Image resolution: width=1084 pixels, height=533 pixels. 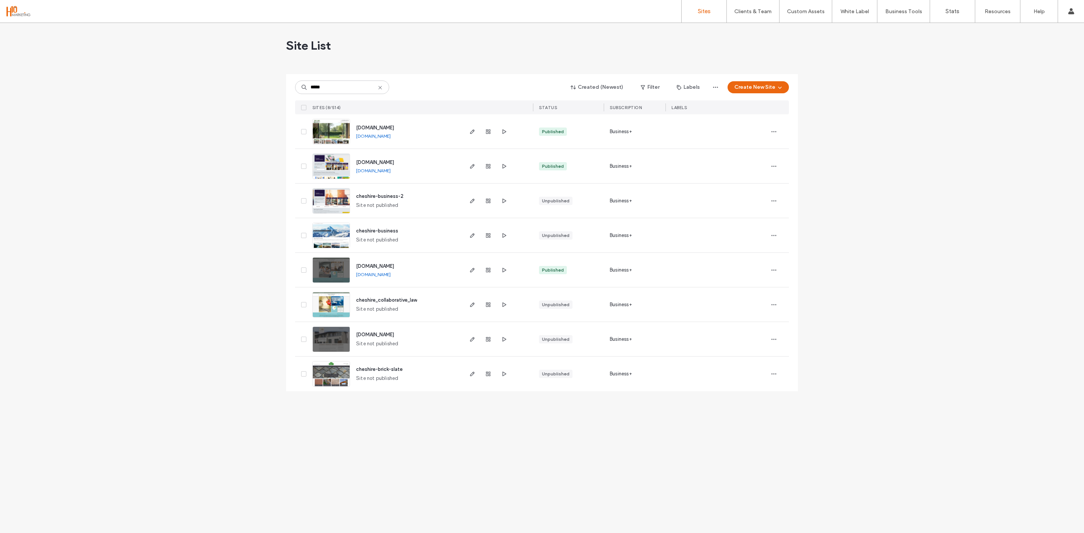 I want to click on span: LABELS, so click(x=679, y=108).